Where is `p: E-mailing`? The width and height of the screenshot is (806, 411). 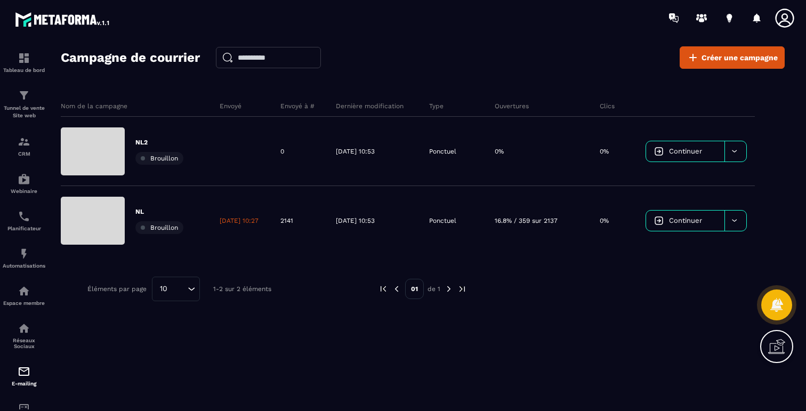
p: E-mailing is located at coordinates (24, 383).